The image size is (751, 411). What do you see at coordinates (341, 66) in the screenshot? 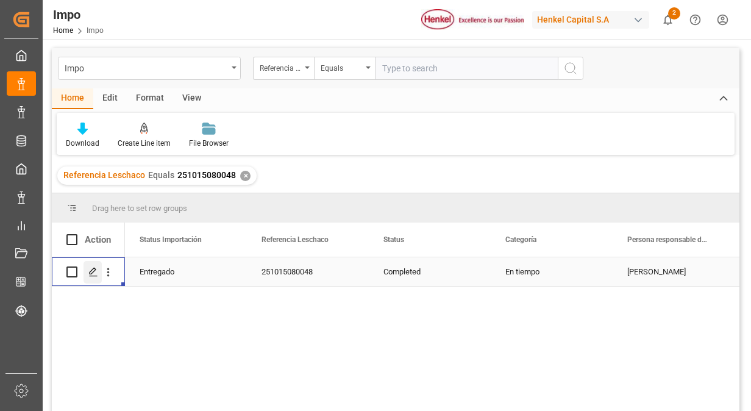
I see `div: Equals` at bounding box center [341, 66].